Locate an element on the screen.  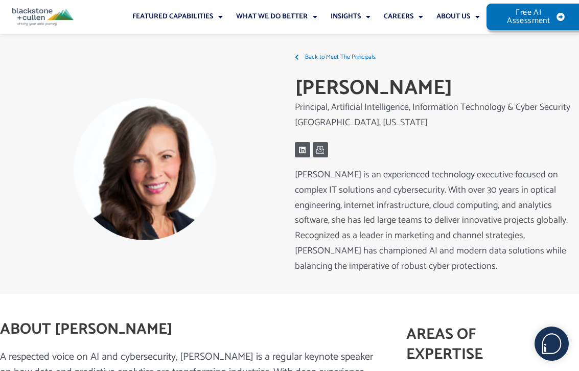
span: Back to Meet The Principals is located at coordinates (339, 57).